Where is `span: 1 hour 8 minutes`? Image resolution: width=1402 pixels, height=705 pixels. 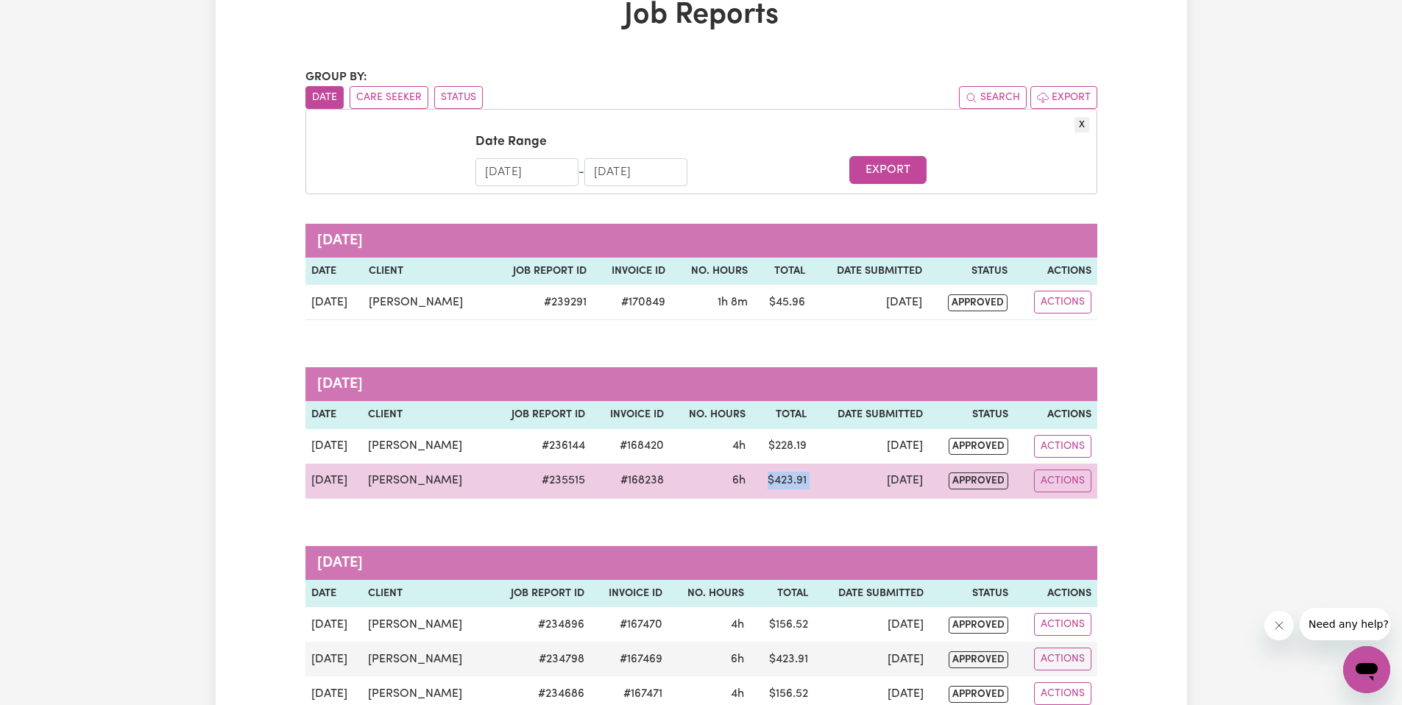
span: 1 hour 8 minutes is located at coordinates (732, 302).